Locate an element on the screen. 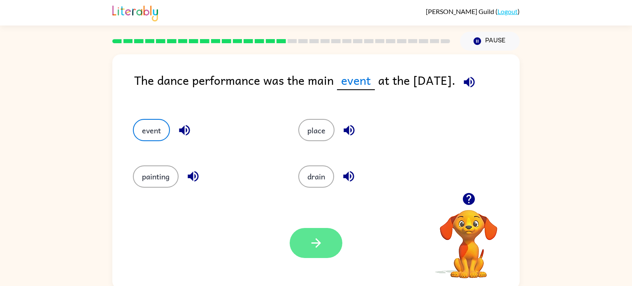 The width and height of the screenshot is (632, 286). span: event is located at coordinates (356, 80).